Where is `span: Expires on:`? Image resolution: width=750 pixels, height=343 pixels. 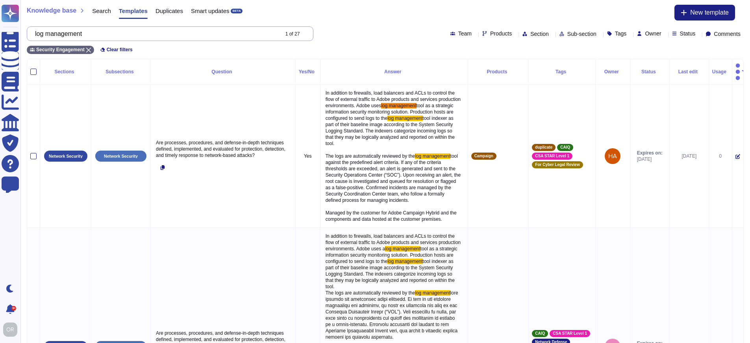
span: Expires on: is located at coordinates (650, 153).